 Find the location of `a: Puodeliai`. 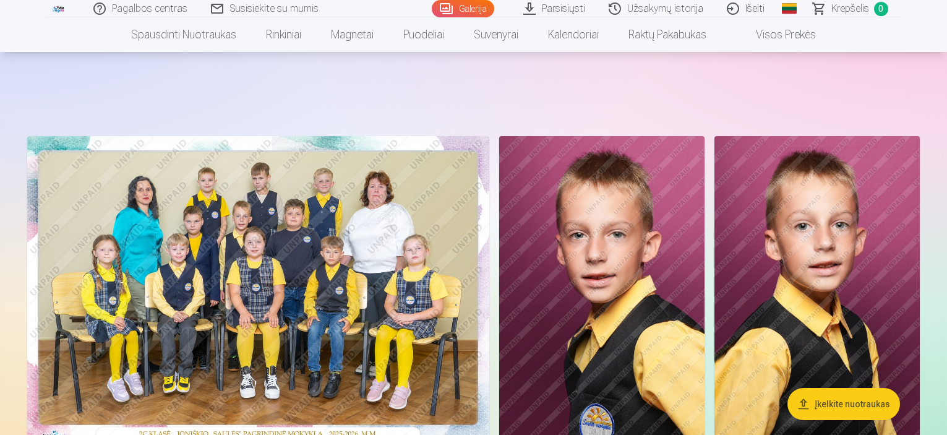

a: Puodeliai is located at coordinates (424, 35).